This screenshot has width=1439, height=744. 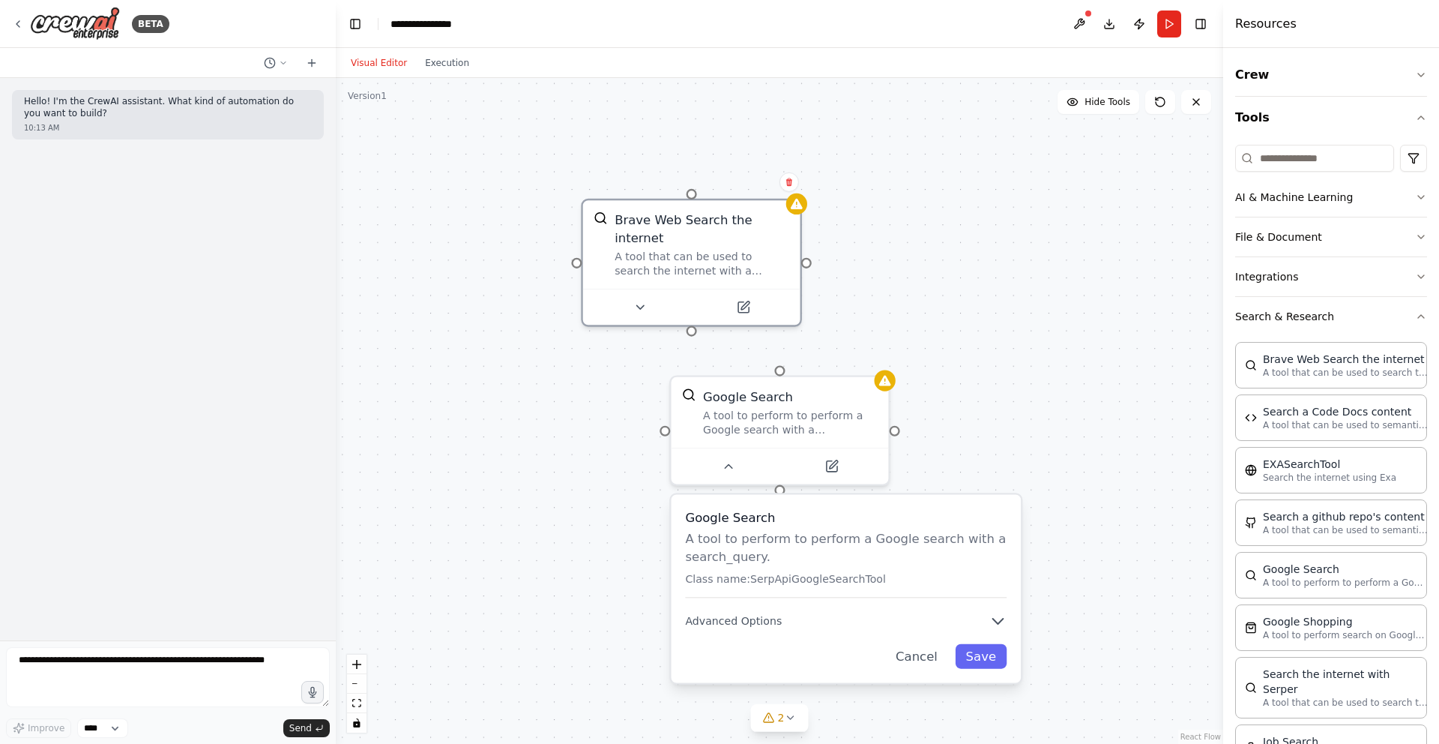 I want to click on button: Cancel, so click(x=917, y=656).